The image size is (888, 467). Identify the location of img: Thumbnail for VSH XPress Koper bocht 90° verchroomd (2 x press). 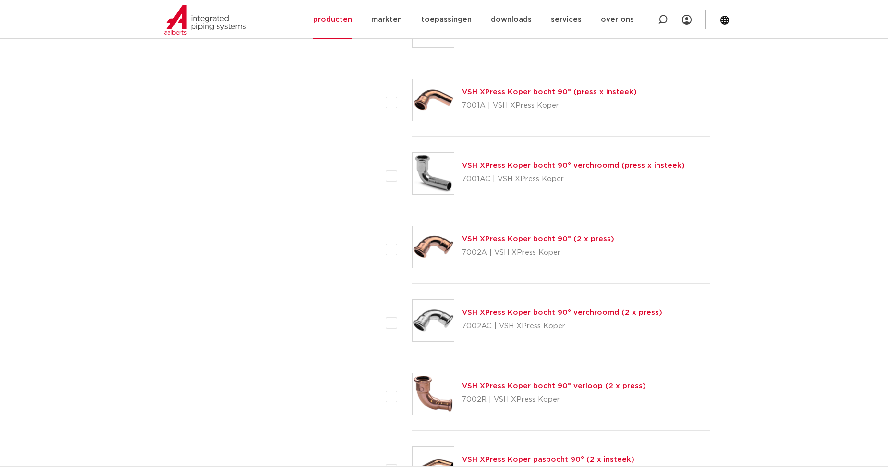
(433, 320).